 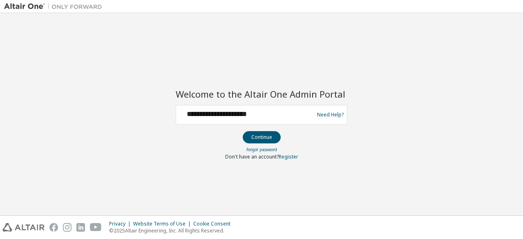 What do you see at coordinates (262, 150) in the screenshot?
I see `a: Forgot password` at bounding box center [262, 150].